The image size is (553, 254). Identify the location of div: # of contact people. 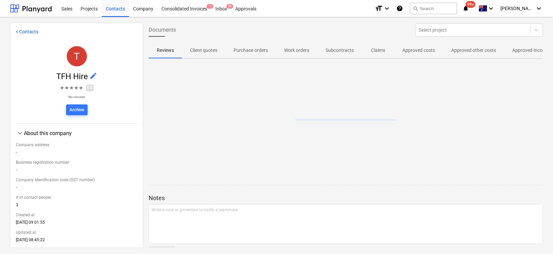
(77, 198).